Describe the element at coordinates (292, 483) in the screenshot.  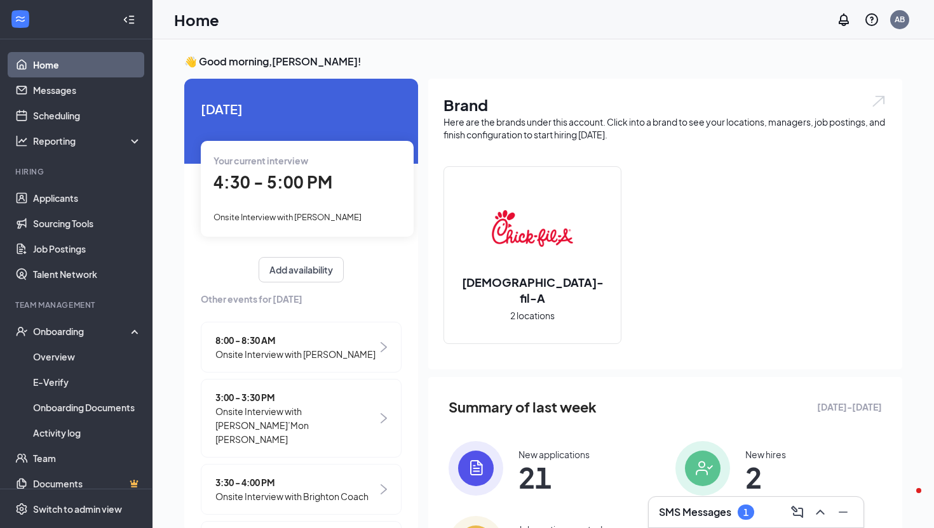
I see `span: 3:30 - 4:00 PM` at that location.